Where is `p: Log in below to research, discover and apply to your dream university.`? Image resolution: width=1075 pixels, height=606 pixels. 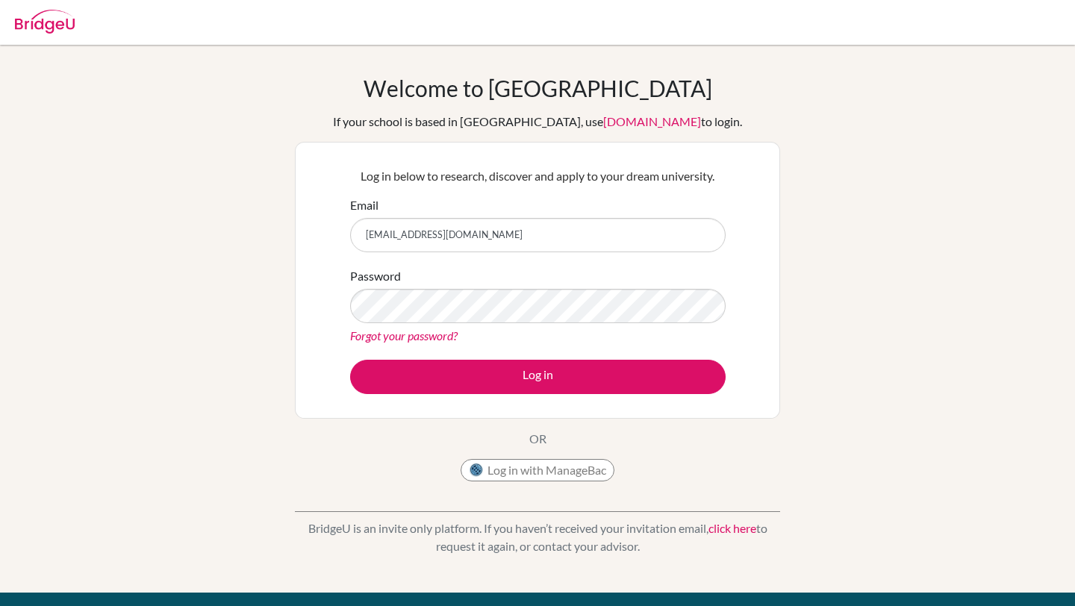
p: Log in below to research, discover and apply to your dream university. is located at coordinates (538, 176).